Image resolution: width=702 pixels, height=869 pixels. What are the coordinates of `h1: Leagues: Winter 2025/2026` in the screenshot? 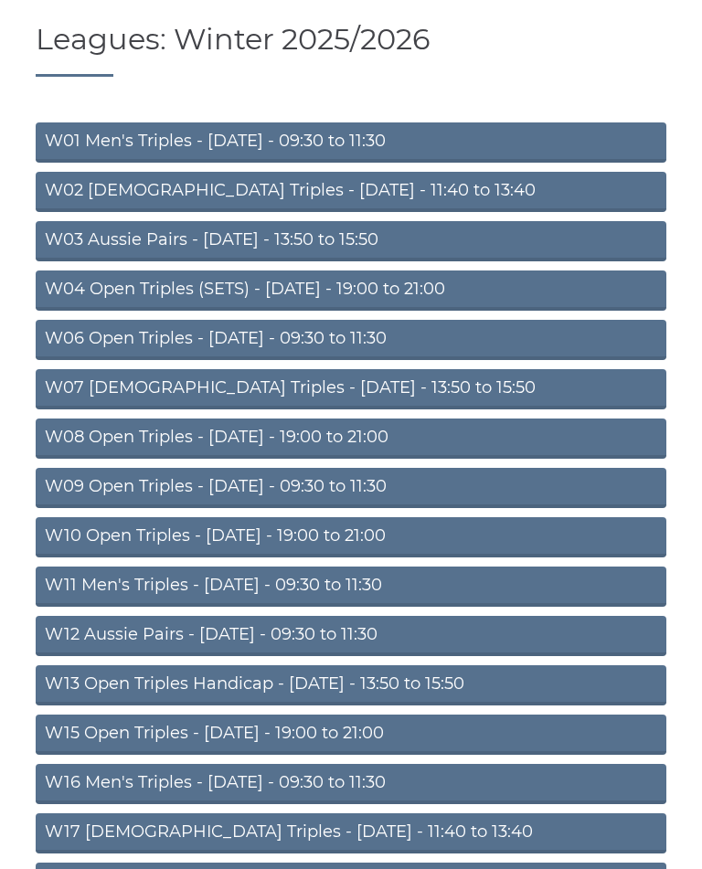 It's located at (351, 50).